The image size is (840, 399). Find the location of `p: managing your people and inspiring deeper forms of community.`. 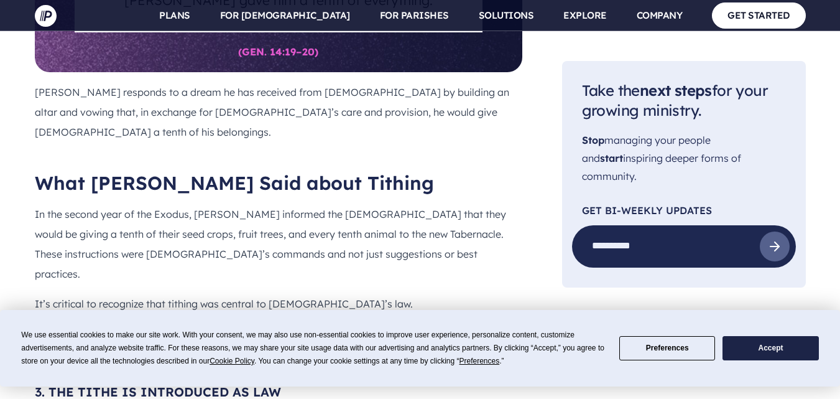

p: managing your people and inspiring deeper forms of community. is located at coordinates (684, 159).